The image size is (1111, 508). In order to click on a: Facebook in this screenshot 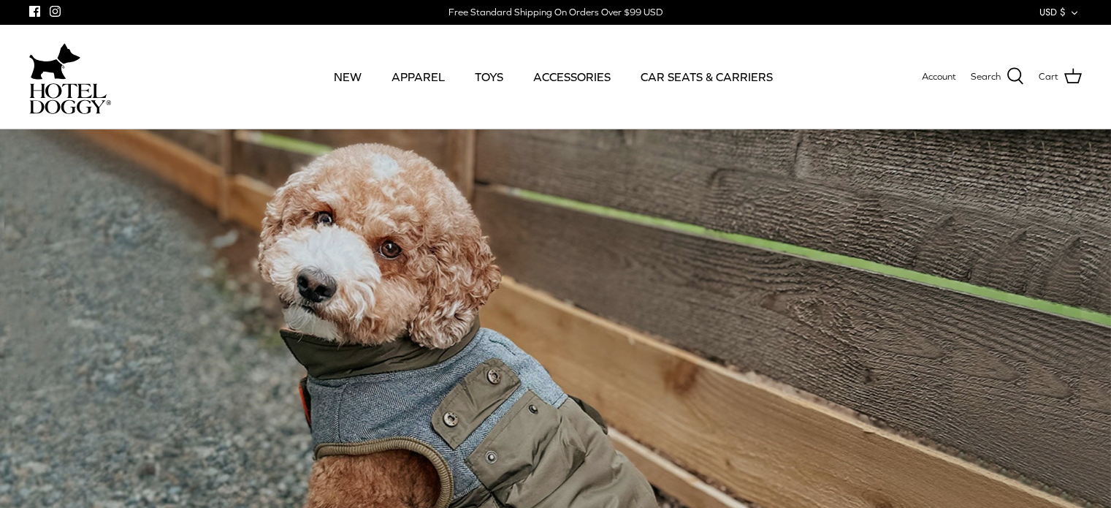, I will do `click(34, 11)`.